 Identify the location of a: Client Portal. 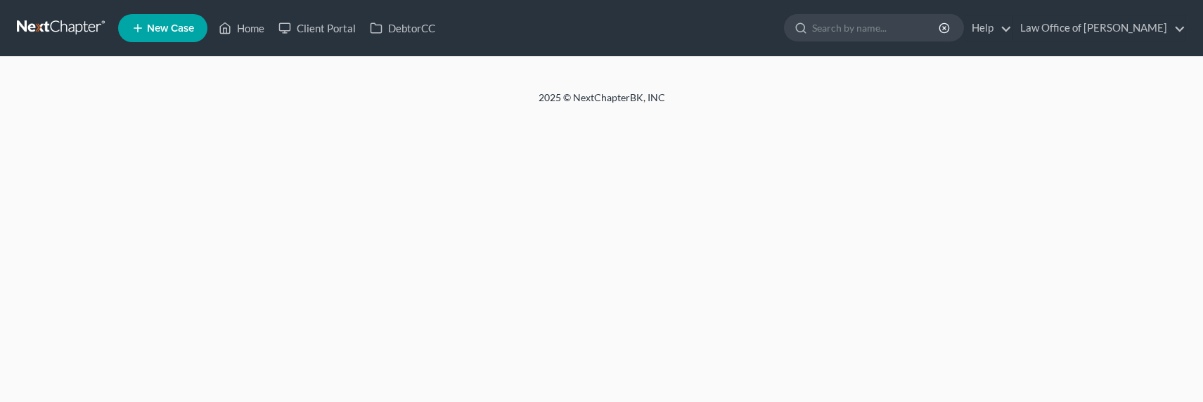
(317, 28).